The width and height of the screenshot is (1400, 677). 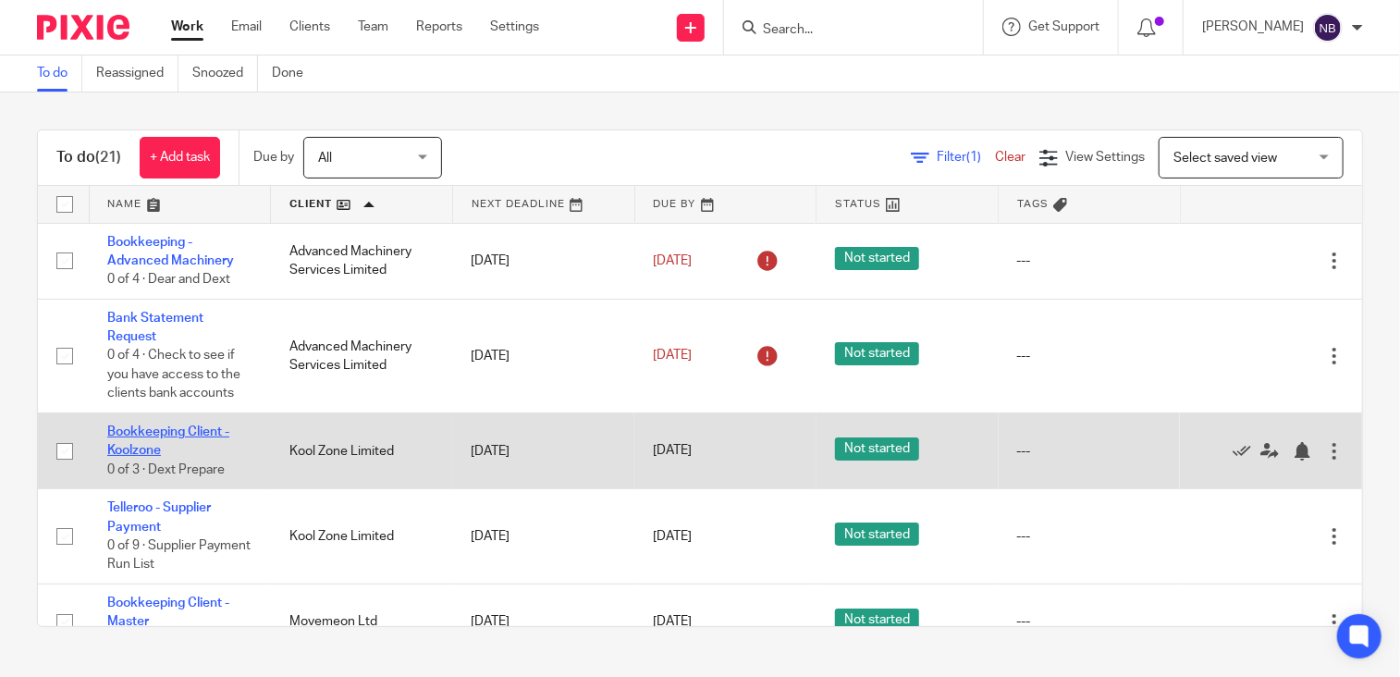 I want to click on p: Due by, so click(x=274, y=157).